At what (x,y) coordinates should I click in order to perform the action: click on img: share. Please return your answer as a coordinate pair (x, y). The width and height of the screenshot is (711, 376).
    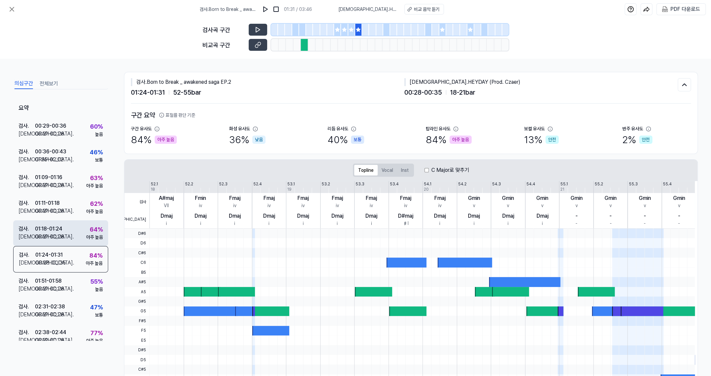
    Looking at the image, I should click on (646, 9).